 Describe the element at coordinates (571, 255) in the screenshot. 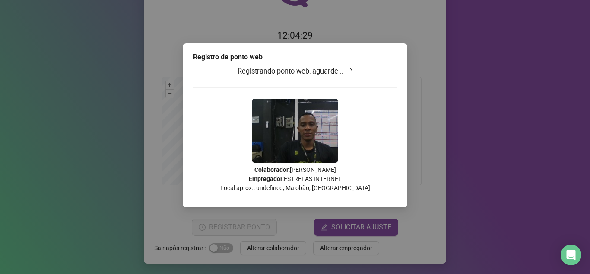

I see `div: Open Intercom Messenger` at that location.